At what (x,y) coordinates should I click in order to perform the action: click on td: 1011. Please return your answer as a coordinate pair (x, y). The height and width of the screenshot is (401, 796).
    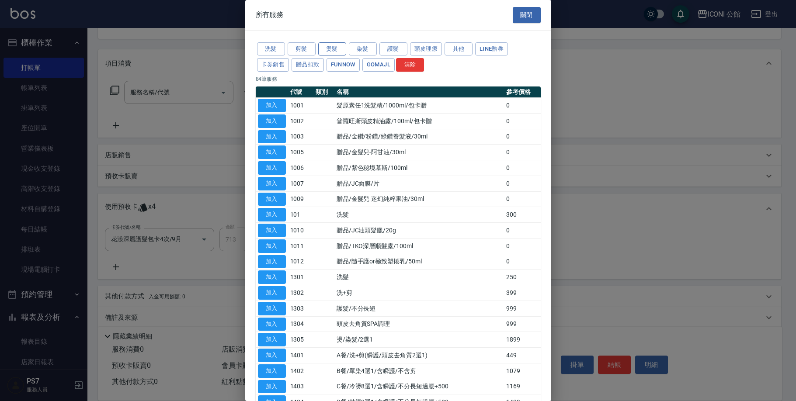
    Looking at the image, I should click on (301, 246).